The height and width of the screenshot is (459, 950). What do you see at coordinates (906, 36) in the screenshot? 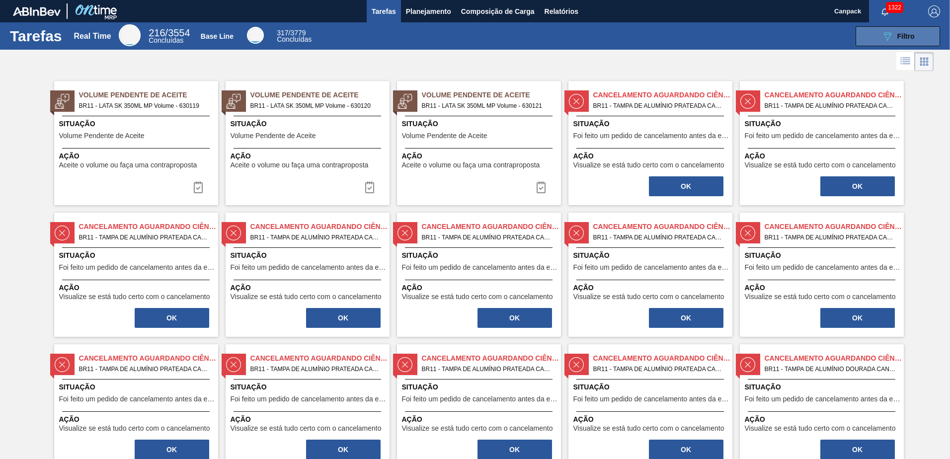
I see `span: Filtro` at bounding box center [906, 36].